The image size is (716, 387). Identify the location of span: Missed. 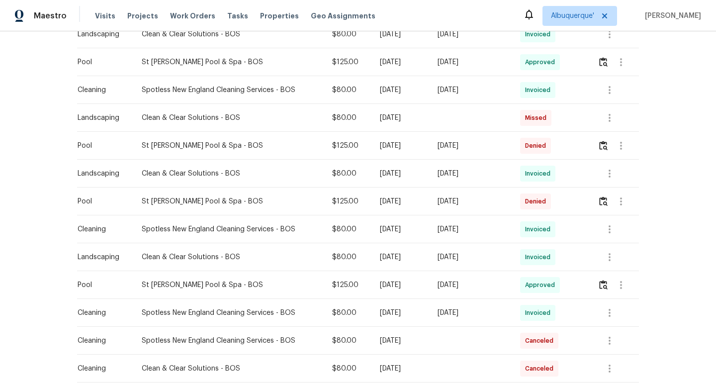
(537, 118).